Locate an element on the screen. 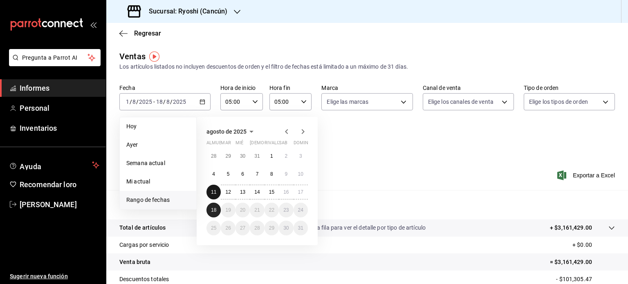 This screenshot has height=284, width=628. button: 4 de agosto de 2025 is located at coordinates (213, 174).